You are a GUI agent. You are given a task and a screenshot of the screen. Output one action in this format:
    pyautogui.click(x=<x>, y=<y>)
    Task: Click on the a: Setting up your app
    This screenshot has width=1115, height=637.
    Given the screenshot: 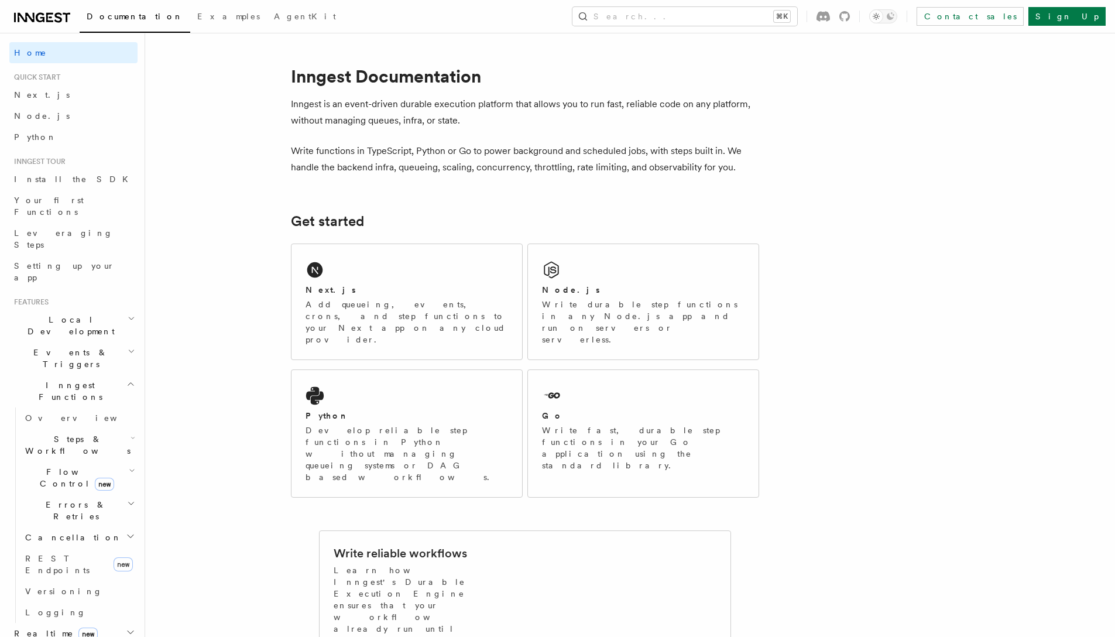 What is the action you would take?
    pyautogui.click(x=73, y=272)
    